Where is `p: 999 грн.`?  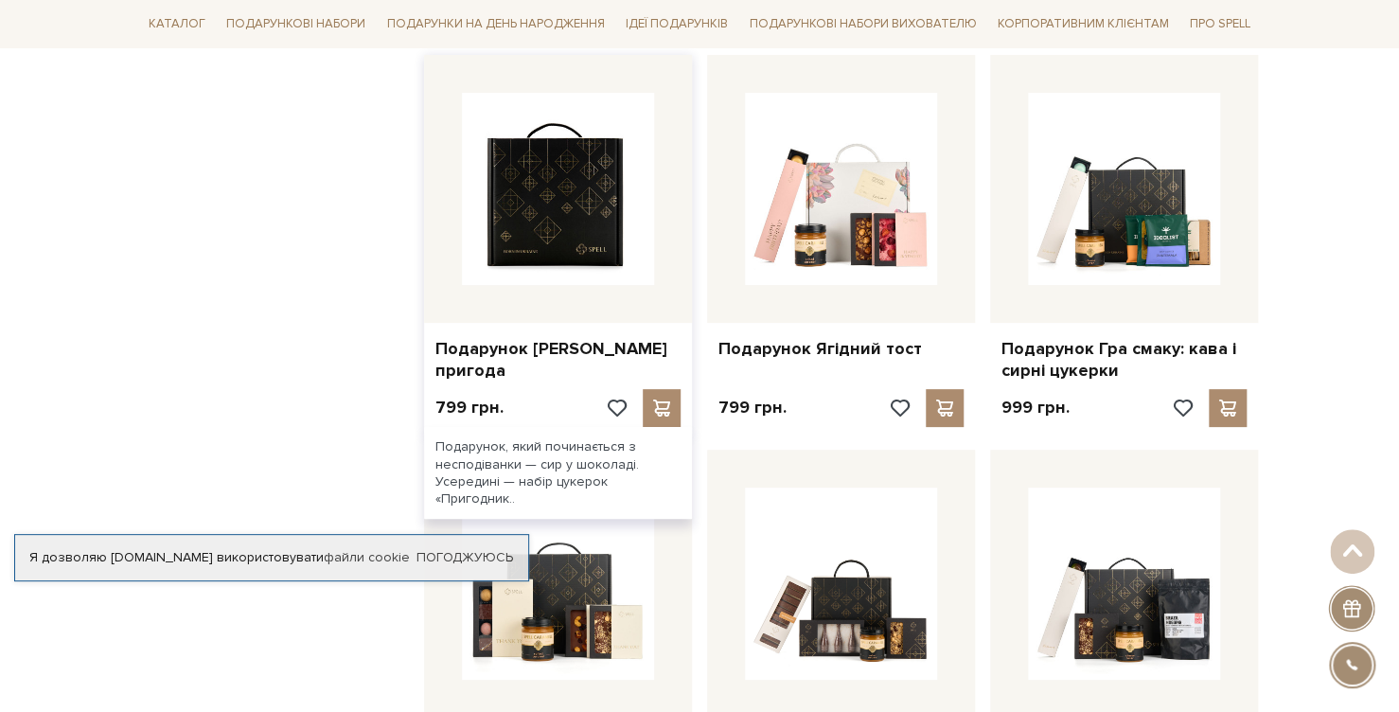
p: 999 грн. is located at coordinates (1035, 407).